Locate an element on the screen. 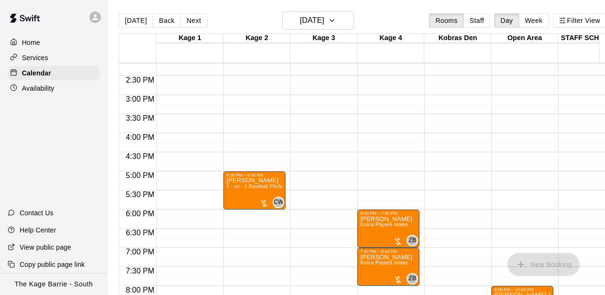 This screenshot has width=605, height=295. div: 6:00 PM – 7:00 PM is located at coordinates (380, 214).